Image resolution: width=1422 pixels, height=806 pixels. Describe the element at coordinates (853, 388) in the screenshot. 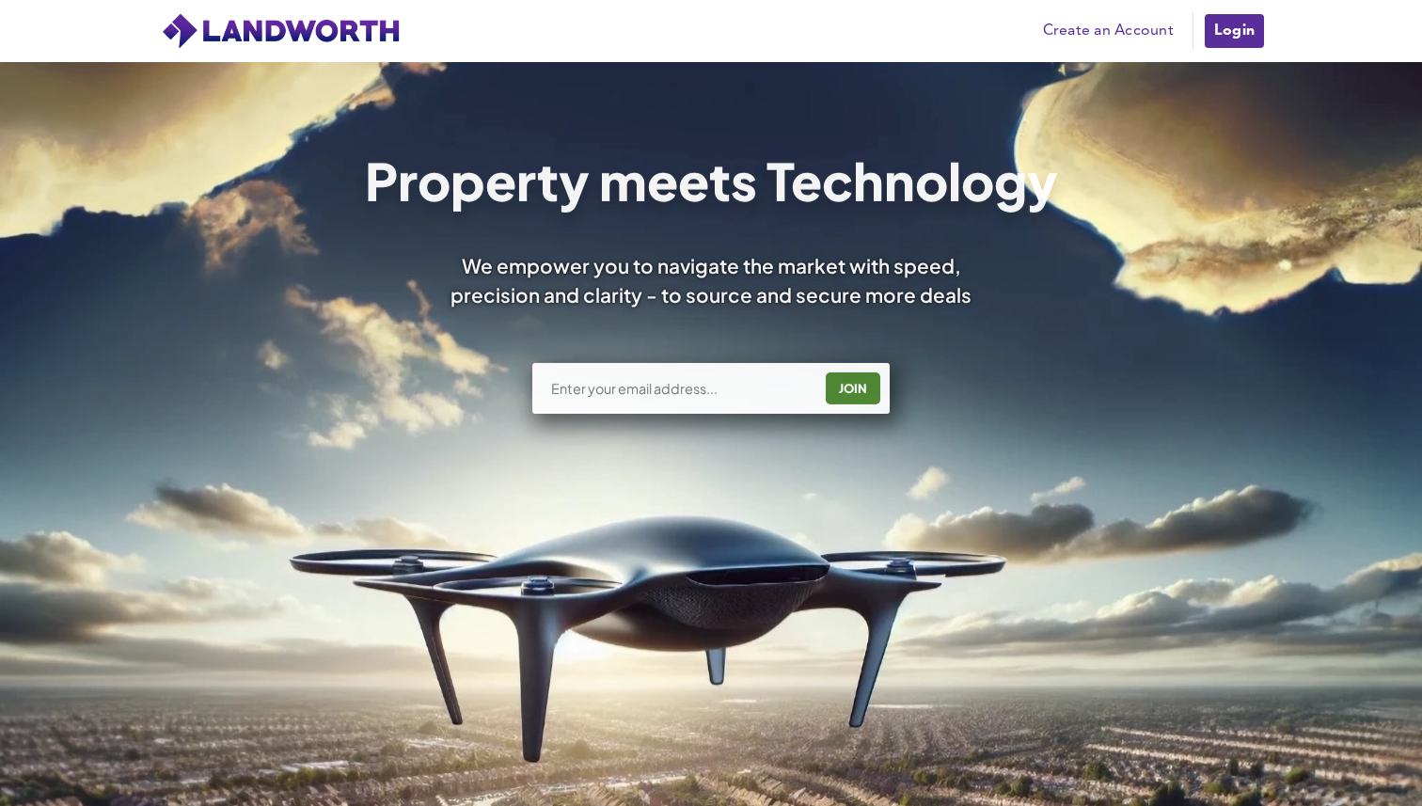

I see `div: JOIN` at that location.